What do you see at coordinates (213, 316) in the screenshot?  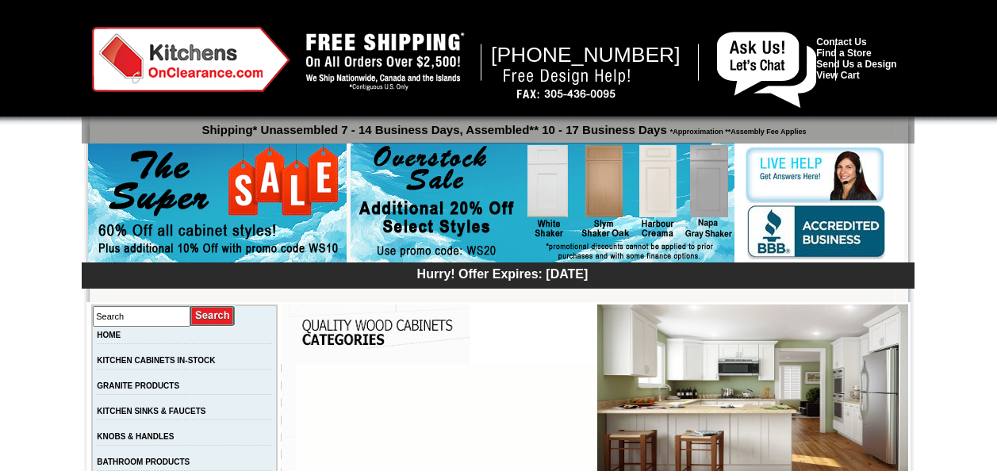 I see `input: Submit` at bounding box center [213, 316].